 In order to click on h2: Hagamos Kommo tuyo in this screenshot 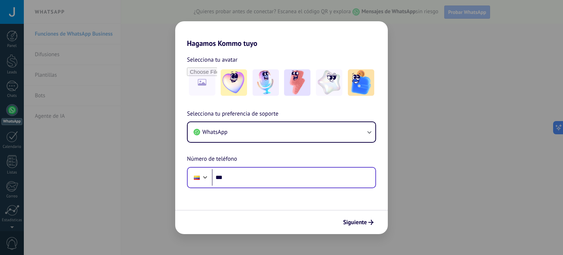, I will do `click(282, 34)`.